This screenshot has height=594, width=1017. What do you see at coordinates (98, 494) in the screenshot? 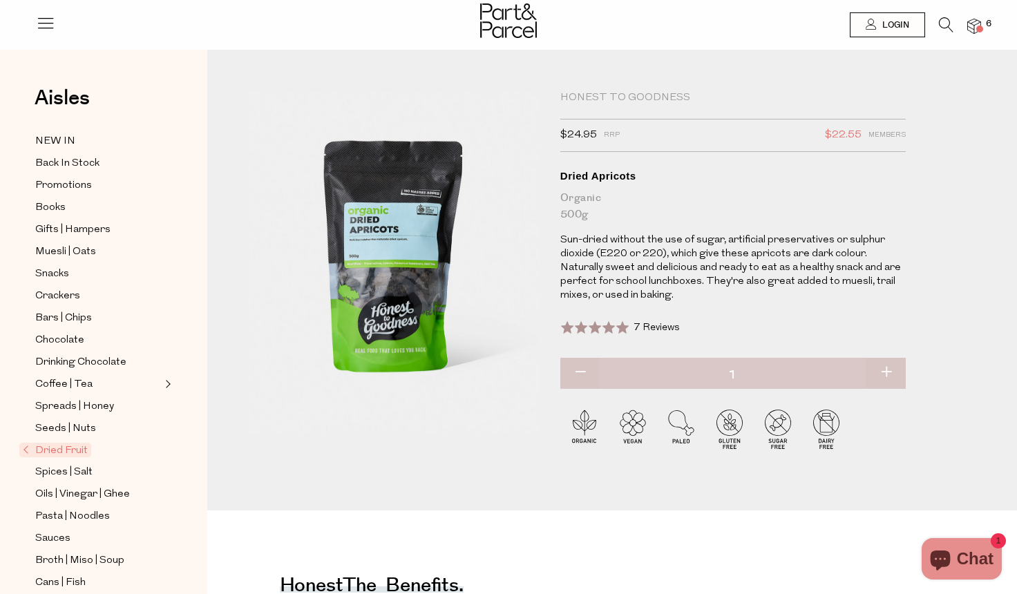
I see `a: Oils | Vinegar | Ghee` at bounding box center [98, 494].